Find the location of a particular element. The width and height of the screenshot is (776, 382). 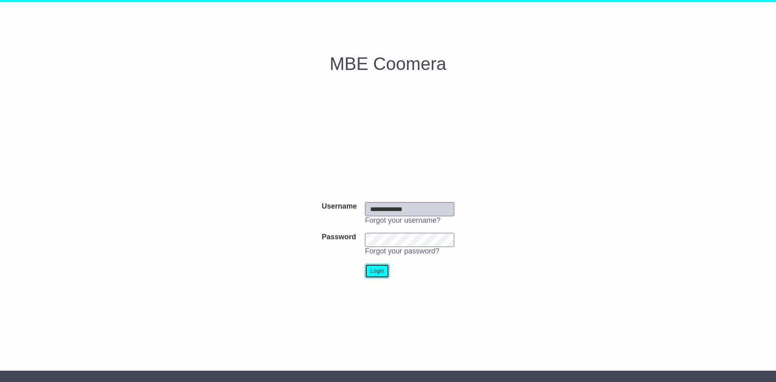

h1: MBE Coomera is located at coordinates (388, 64).